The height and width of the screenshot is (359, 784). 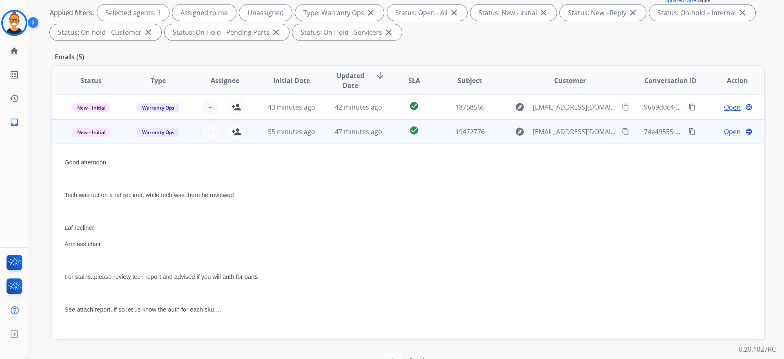 I want to click on div: Status: On Hold - Pending Parts, so click(x=227, y=32).